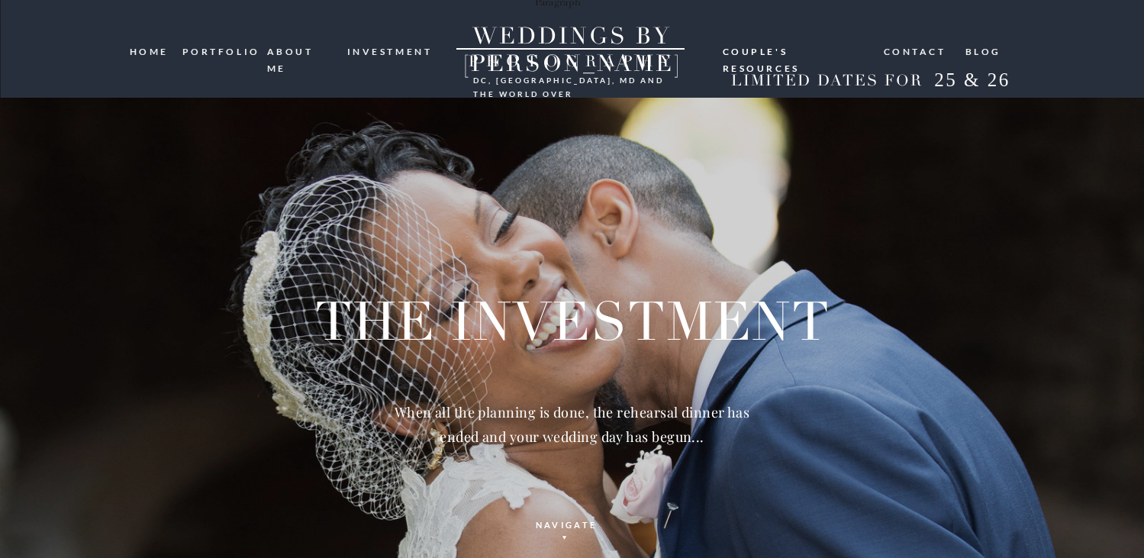 The width and height of the screenshot is (1144, 558). What do you see at coordinates (219, 50) in the screenshot?
I see `nav: portfolio` at bounding box center [219, 50].